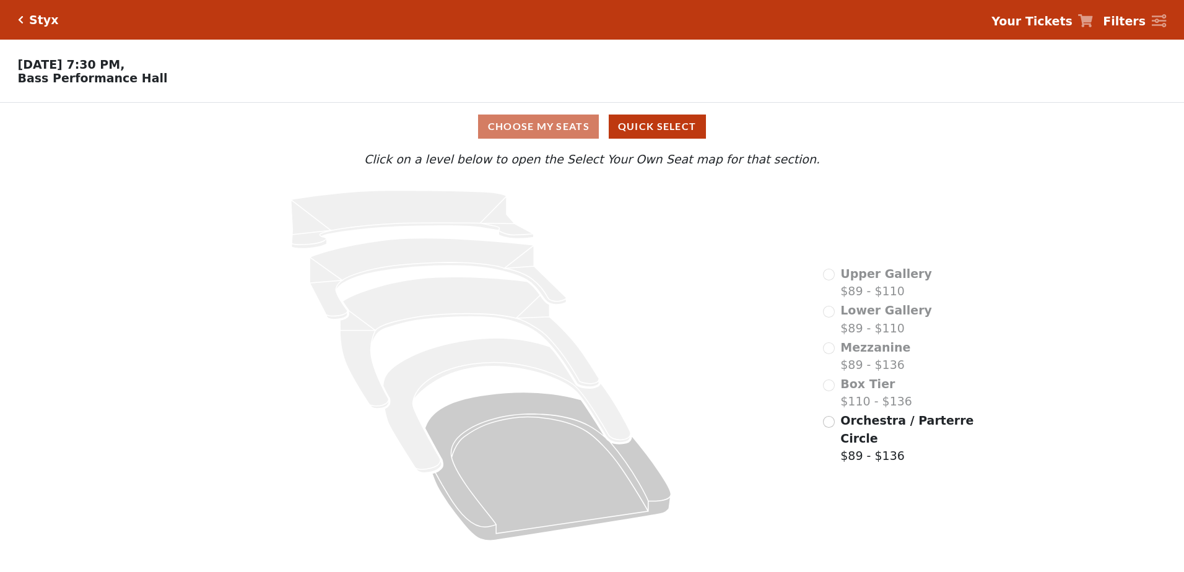 The height and width of the screenshot is (572, 1184). Describe the element at coordinates (1123, 21) in the screenshot. I see `strong: Filters` at that location.